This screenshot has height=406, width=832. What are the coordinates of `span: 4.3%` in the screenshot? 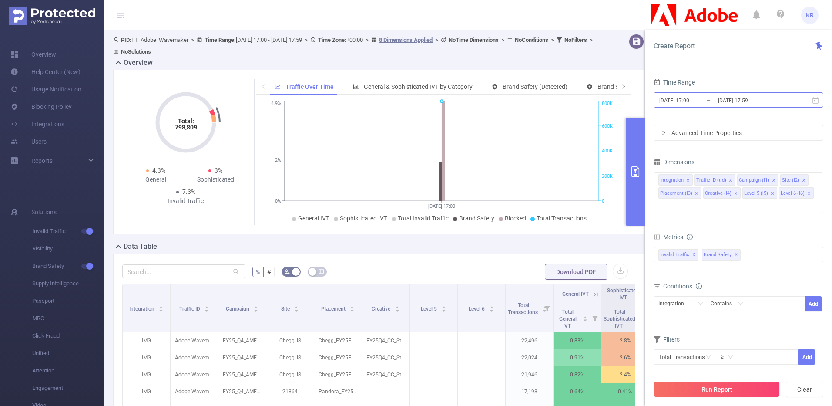 It's located at (159, 170).